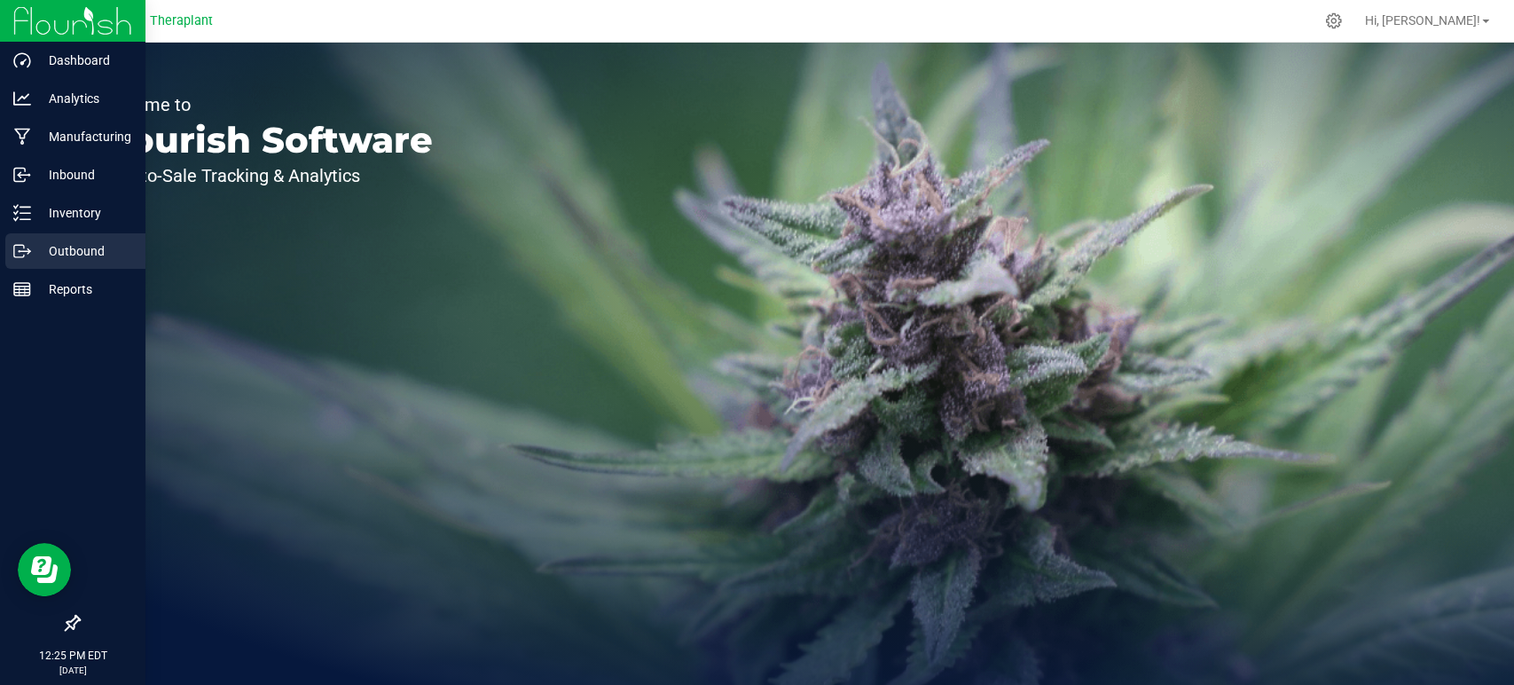 The height and width of the screenshot is (685, 1514). Describe the element at coordinates (181, 20) in the screenshot. I see `span: Theraplant` at that location.